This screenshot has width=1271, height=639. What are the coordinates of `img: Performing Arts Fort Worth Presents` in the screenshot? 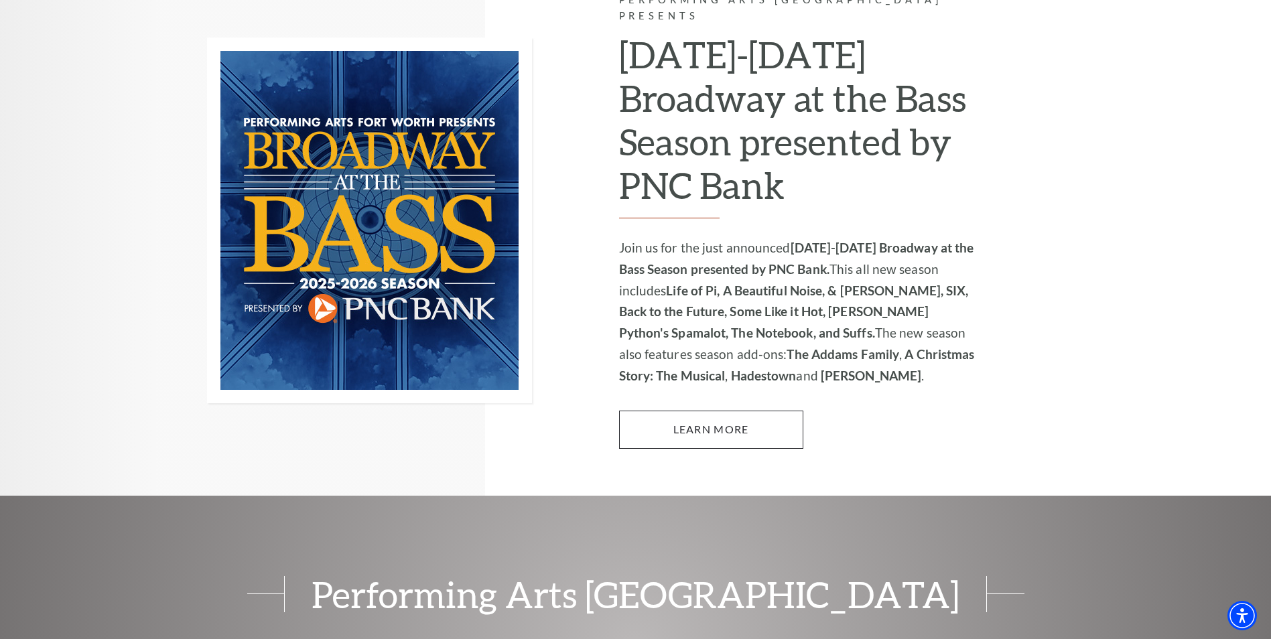 It's located at (369, 220).